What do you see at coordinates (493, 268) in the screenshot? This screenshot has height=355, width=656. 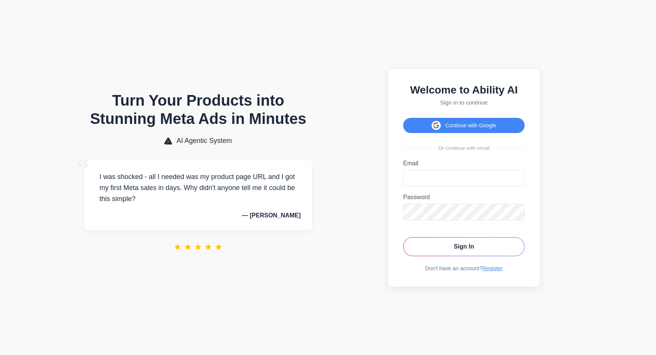 I see `a: Register` at bounding box center [493, 268].